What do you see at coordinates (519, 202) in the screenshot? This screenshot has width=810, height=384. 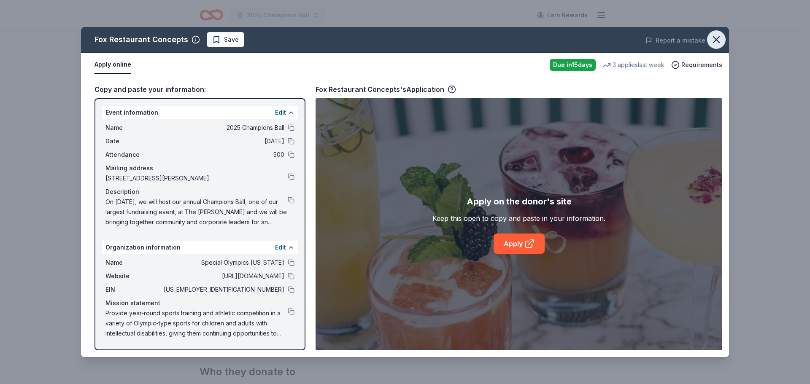 I see `div: Apply on the donor's site` at bounding box center [519, 202].